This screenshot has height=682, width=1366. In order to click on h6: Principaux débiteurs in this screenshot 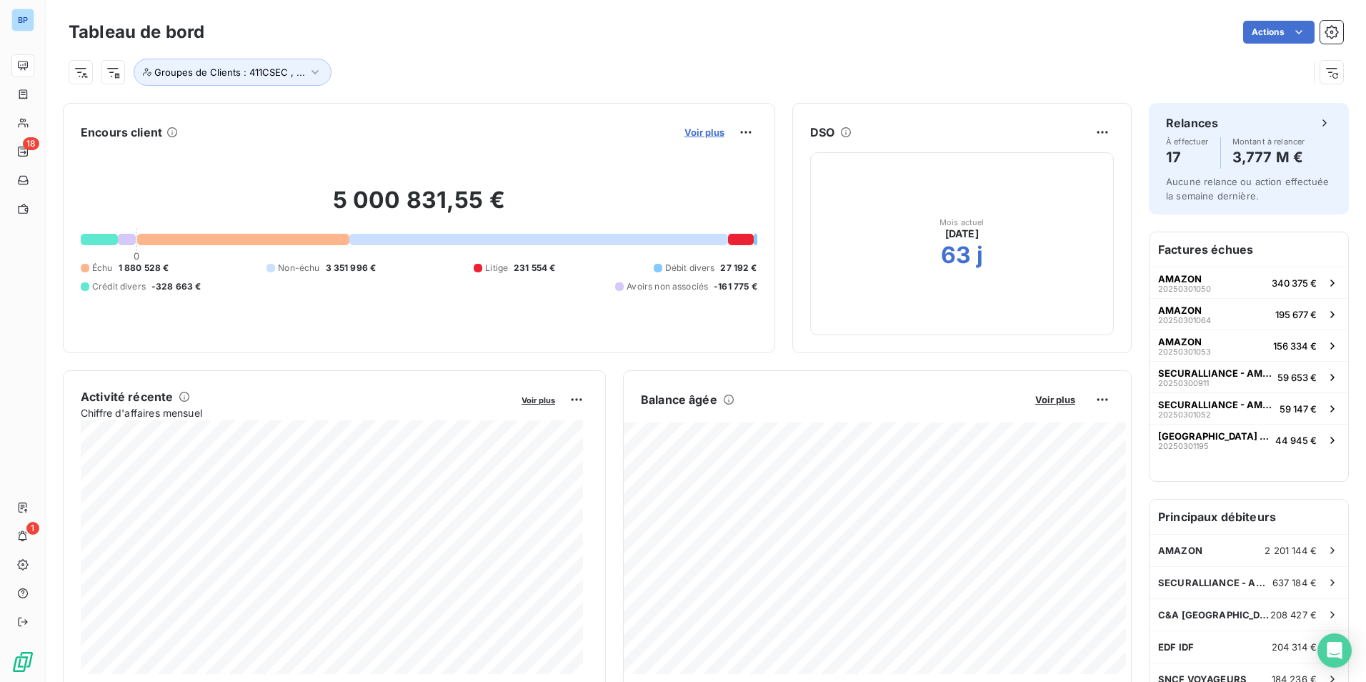, I will do `click(1249, 517)`.